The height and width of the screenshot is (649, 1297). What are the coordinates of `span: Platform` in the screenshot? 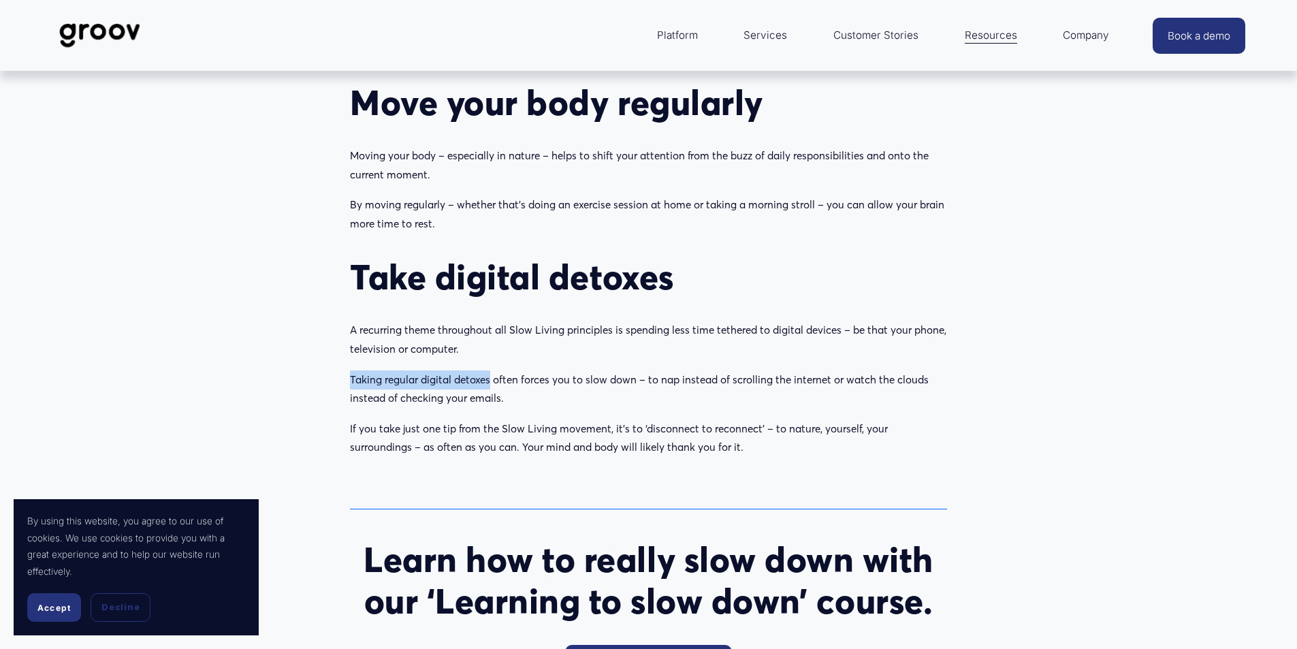 It's located at (678, 35).